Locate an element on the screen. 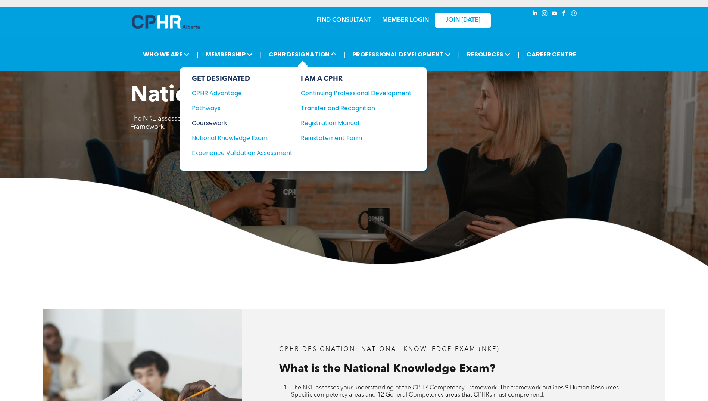 This screenshot has width=708, height=401. a: MEMBER LOGIN is located at coordinates (405, 20).